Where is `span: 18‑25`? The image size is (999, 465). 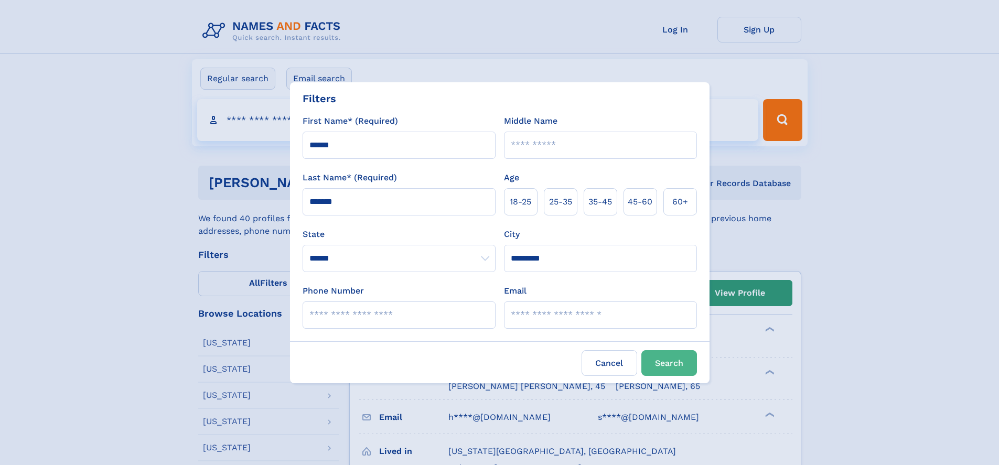
span: 18‑25 is located at coordinates (520, 202).